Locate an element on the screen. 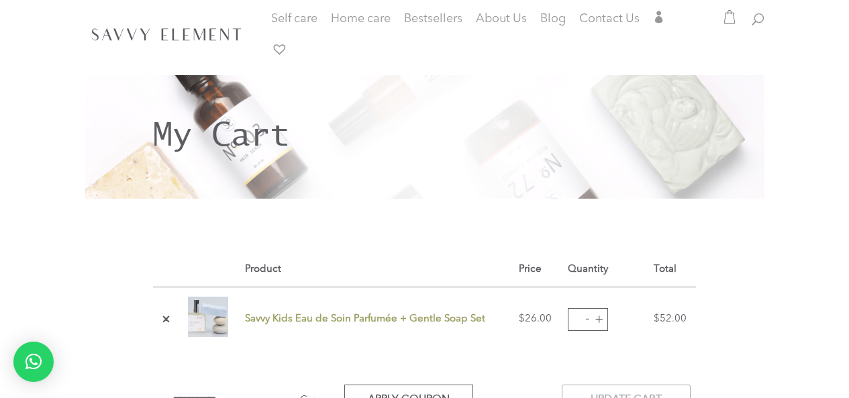  img: Savvy Kids Eau de Soin Parfumée + Gentle Soap Set is located at coordinates (208, 317).